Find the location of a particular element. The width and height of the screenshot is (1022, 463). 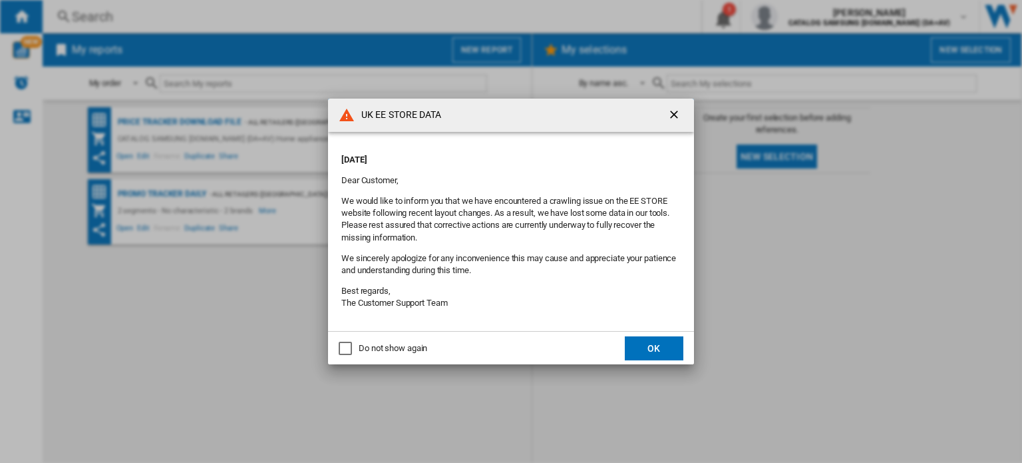

p: Best regards, The Customer Support Team is located at coordinates (511, 297).